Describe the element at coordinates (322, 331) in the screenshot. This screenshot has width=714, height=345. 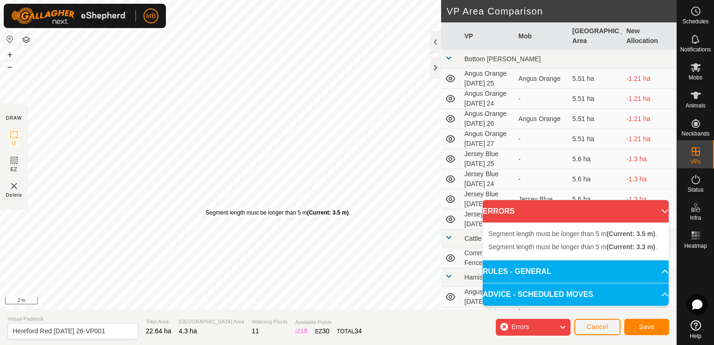
I see `div: EZ` at that location.